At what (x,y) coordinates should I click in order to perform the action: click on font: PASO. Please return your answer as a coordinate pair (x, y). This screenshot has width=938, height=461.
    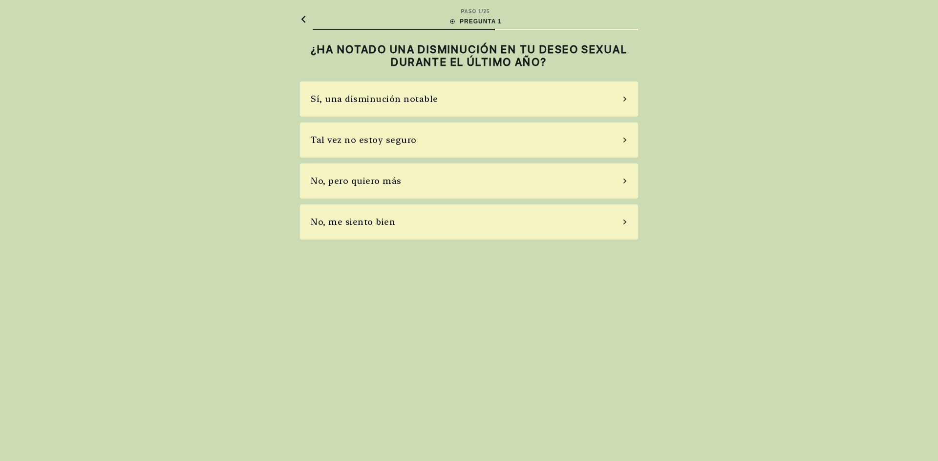
    Looking at the image, I should click on (469, 11).